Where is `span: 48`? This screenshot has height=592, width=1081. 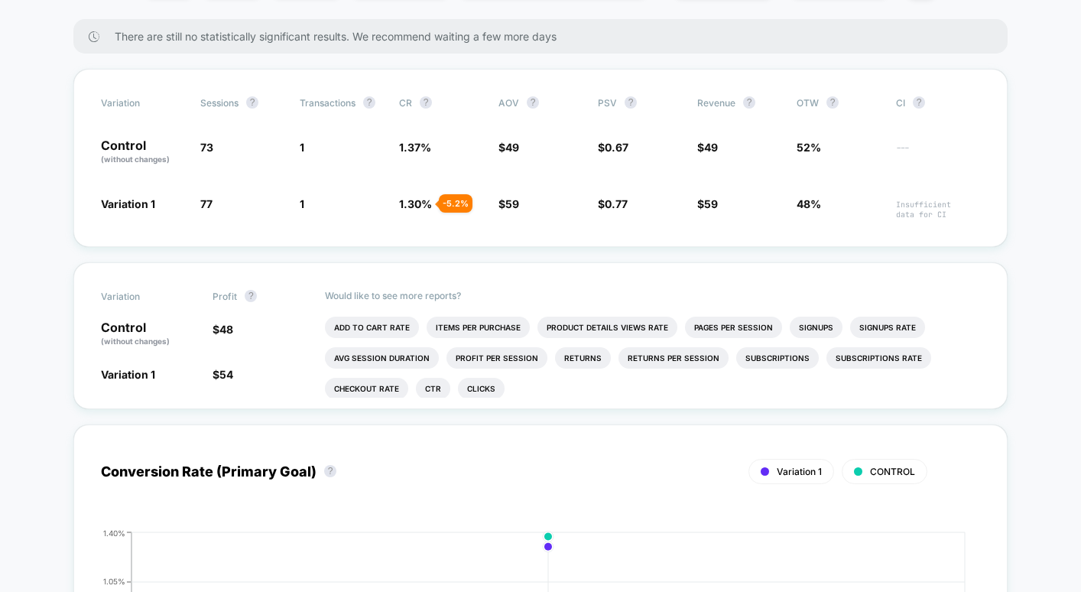
span: 48 is located at coordinates (226, 329).